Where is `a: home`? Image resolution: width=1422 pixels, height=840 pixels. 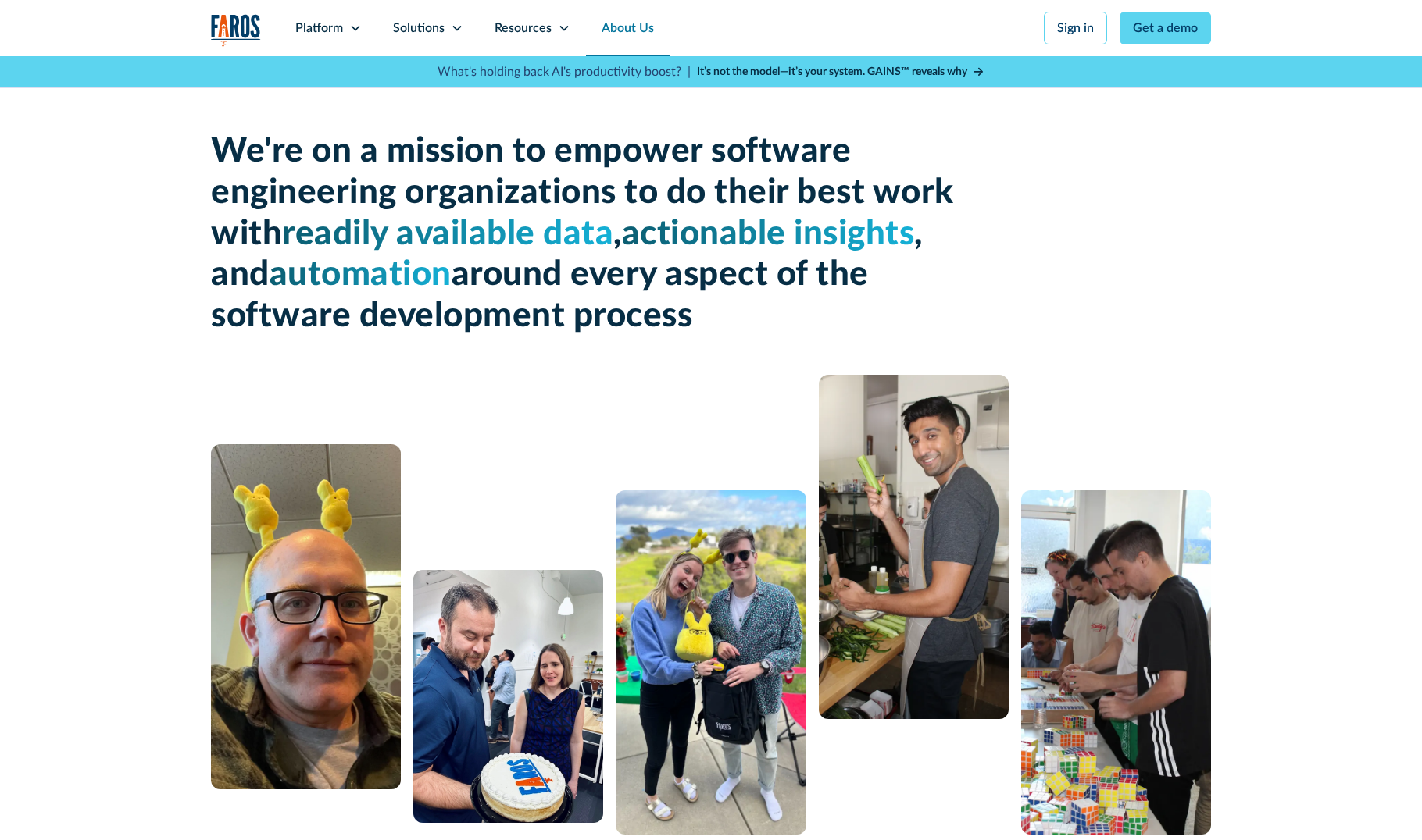
a: home is located at coordinates (236, 30).